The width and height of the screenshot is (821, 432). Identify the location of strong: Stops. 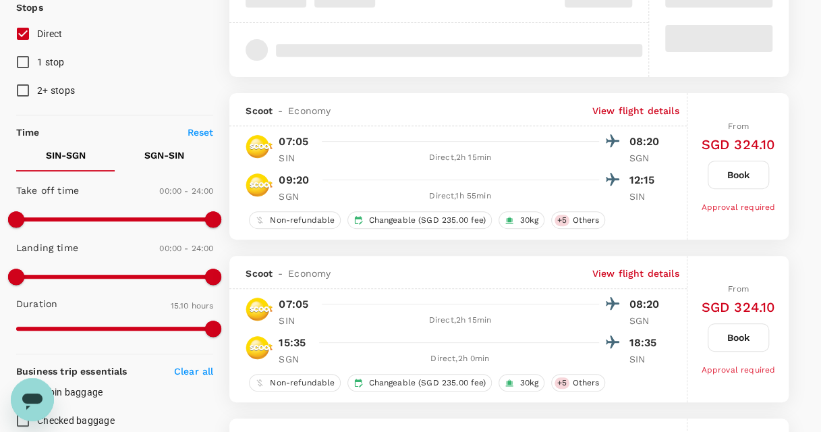
(30, 7).